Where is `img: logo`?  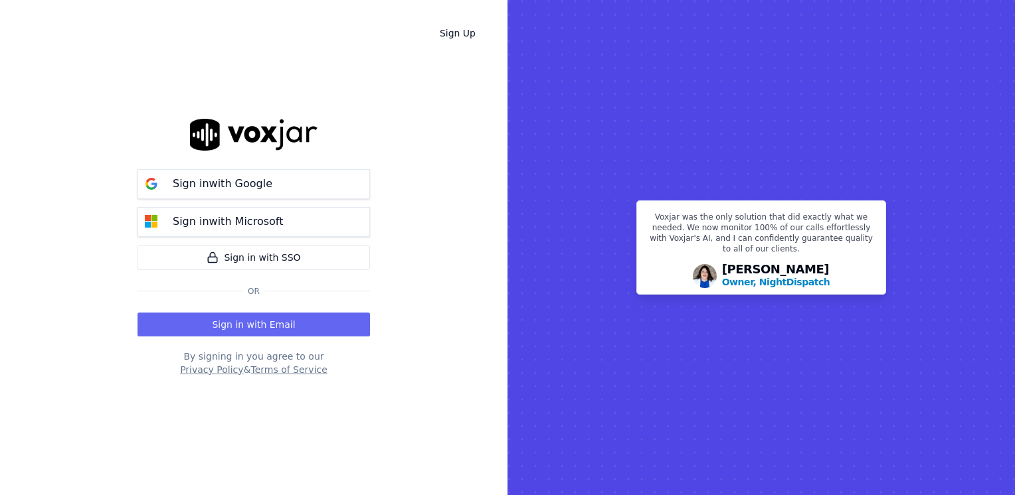
img: logo is located at coordinates (254, 134).